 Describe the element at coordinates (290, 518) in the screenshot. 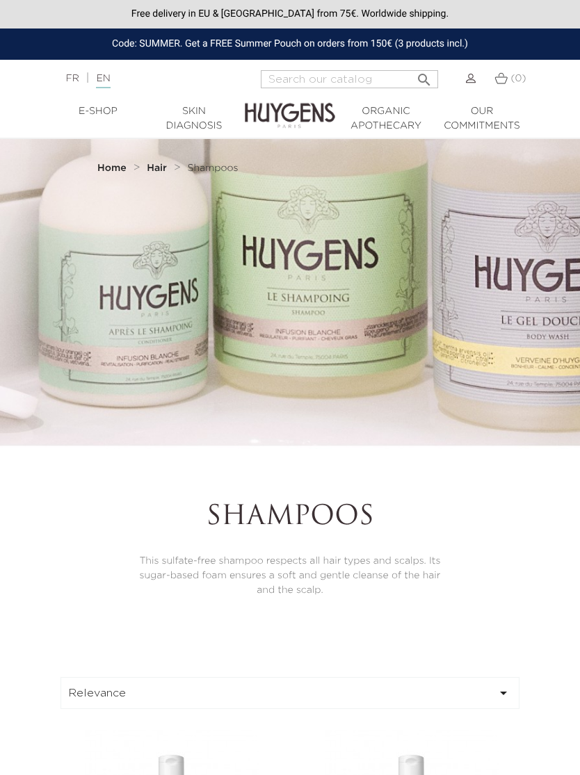

I see `h1: Shampoos` at that location.